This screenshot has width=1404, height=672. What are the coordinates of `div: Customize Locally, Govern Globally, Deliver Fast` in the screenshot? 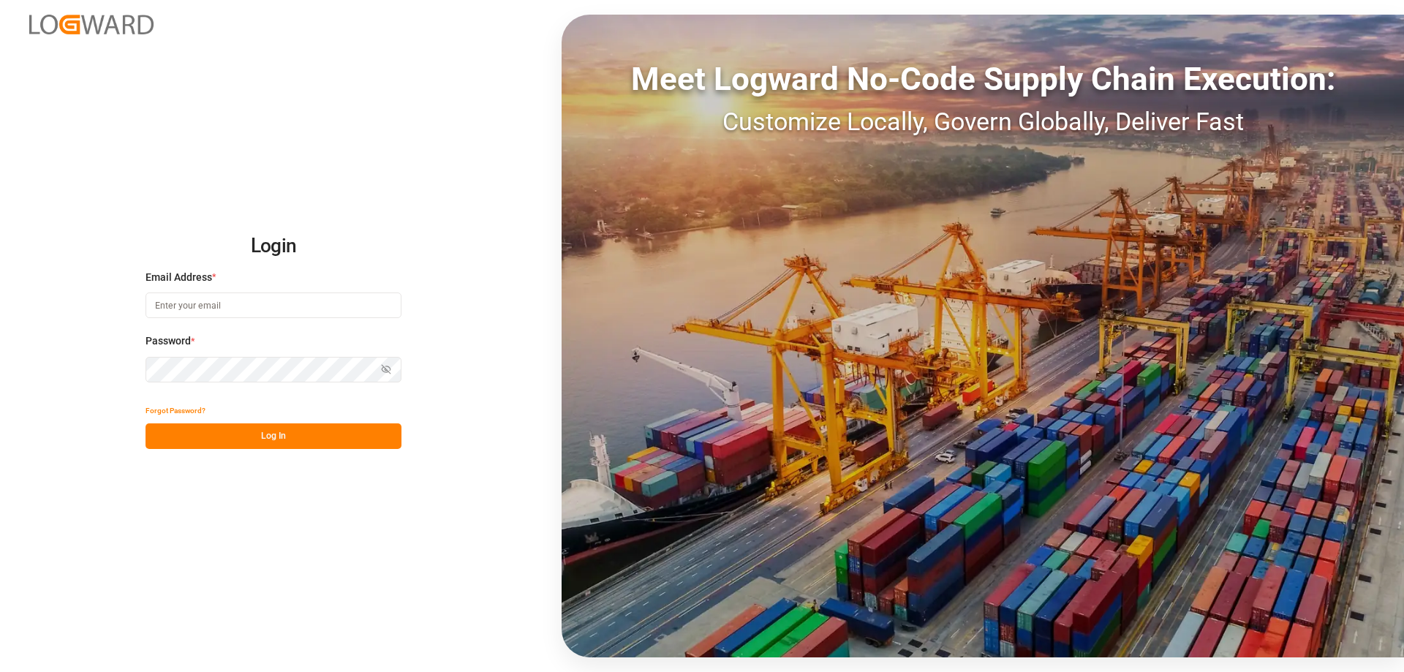 It's located at (983, 121).